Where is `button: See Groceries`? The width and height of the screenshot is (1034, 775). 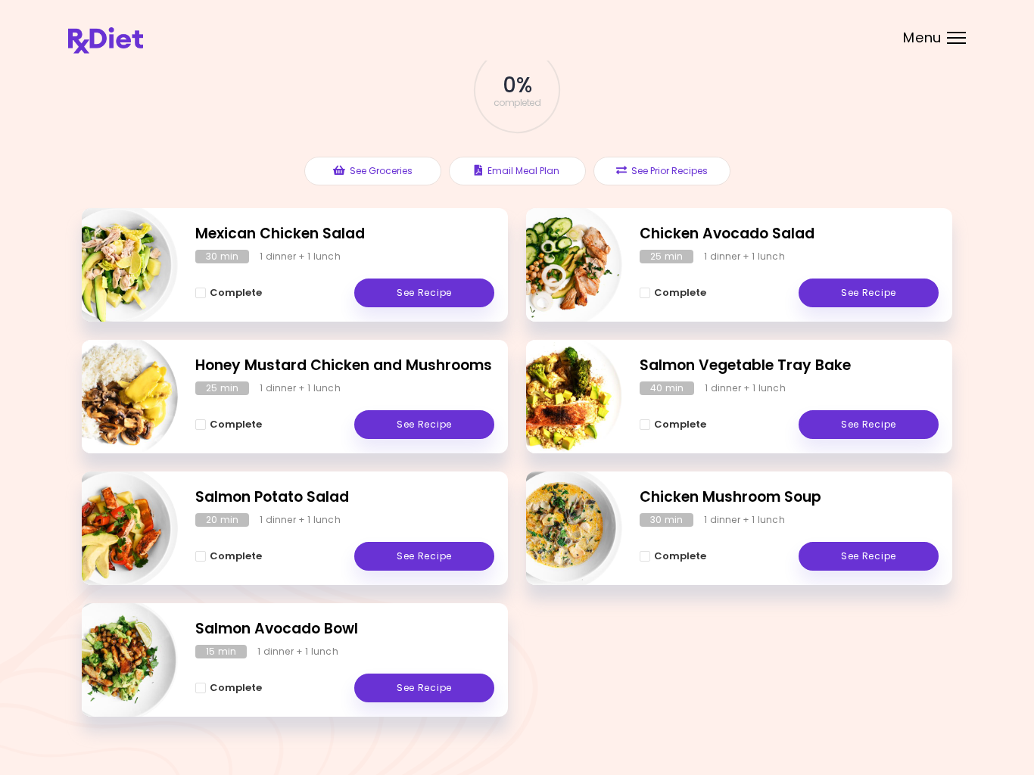 button: See Groceries is located at coordinates (372, 171).